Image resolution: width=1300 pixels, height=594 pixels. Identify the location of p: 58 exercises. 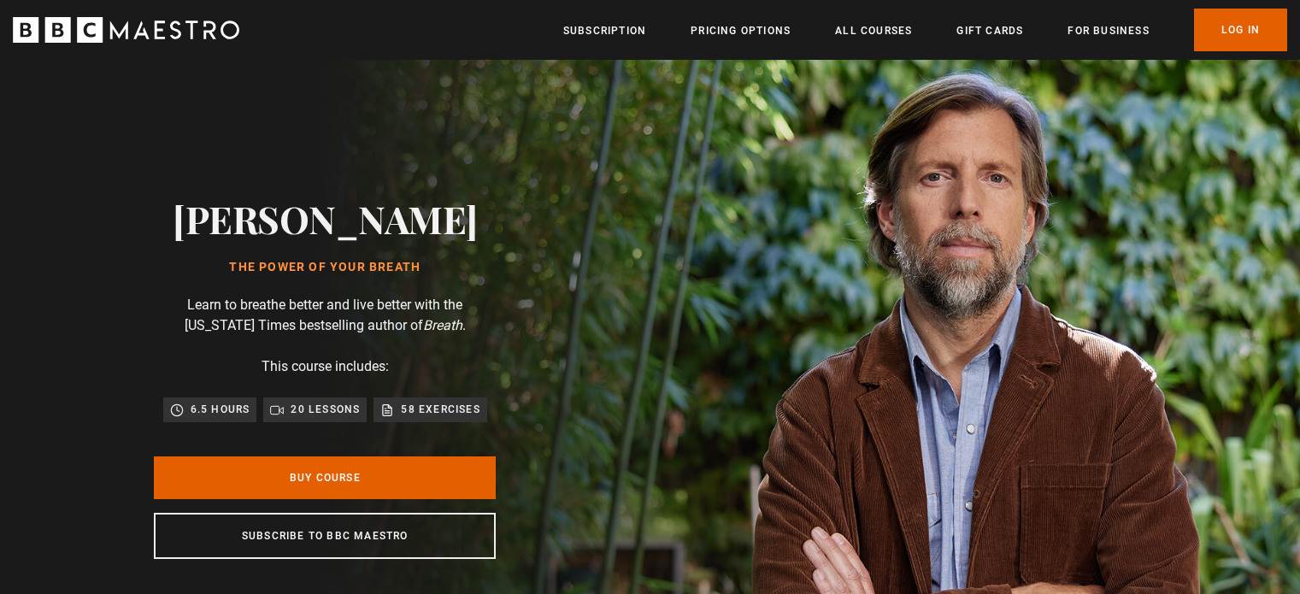
(440, 410).